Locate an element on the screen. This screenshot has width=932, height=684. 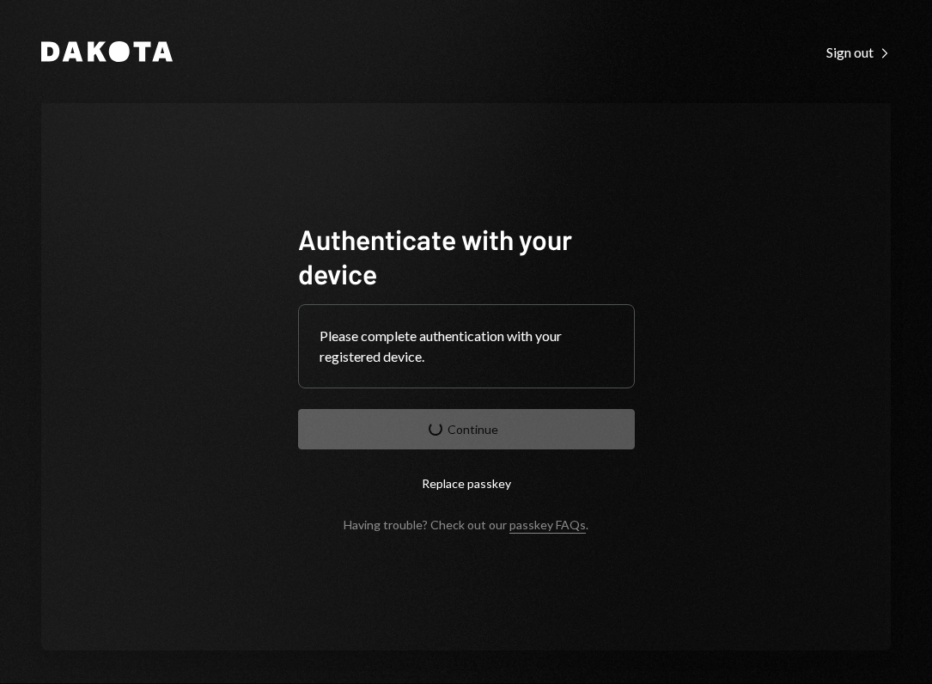
button: Replace passkey is located at coordinates (467, 483).